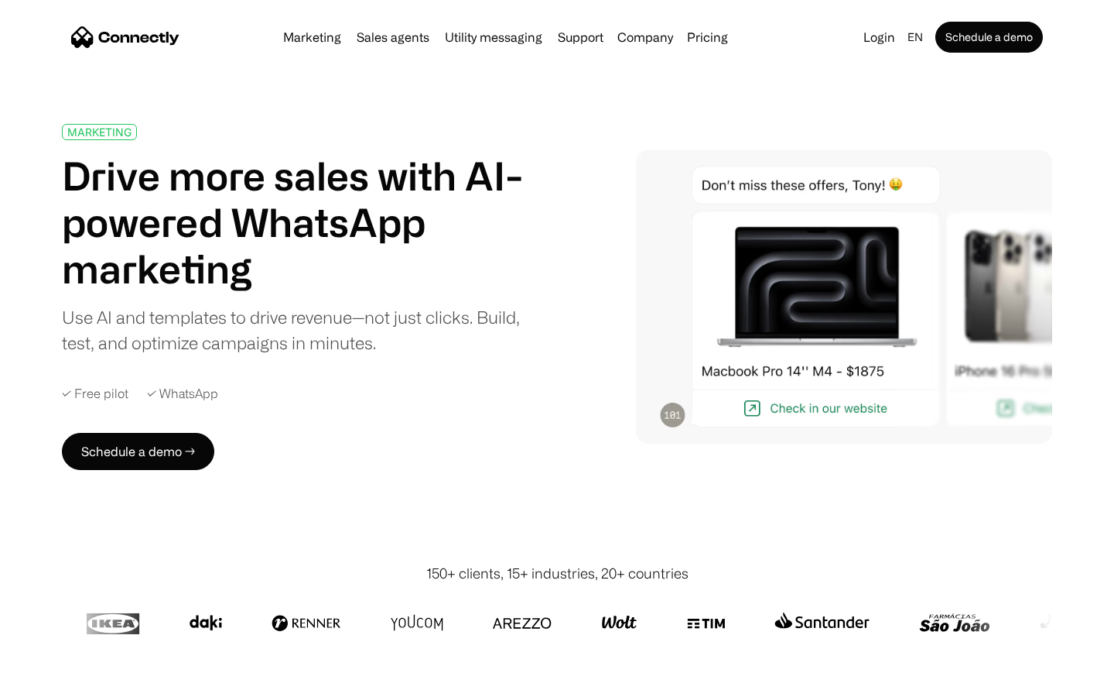 Image resolution: width=1114 pixels, height=697 pixels. What do you see at coordinates (99, 132) in the screenshot?
I see `div: MARKETING` at bounding box center [99, 132].